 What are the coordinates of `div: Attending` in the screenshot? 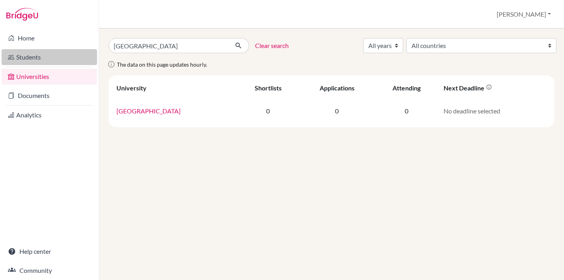 It's located at (406, 88).